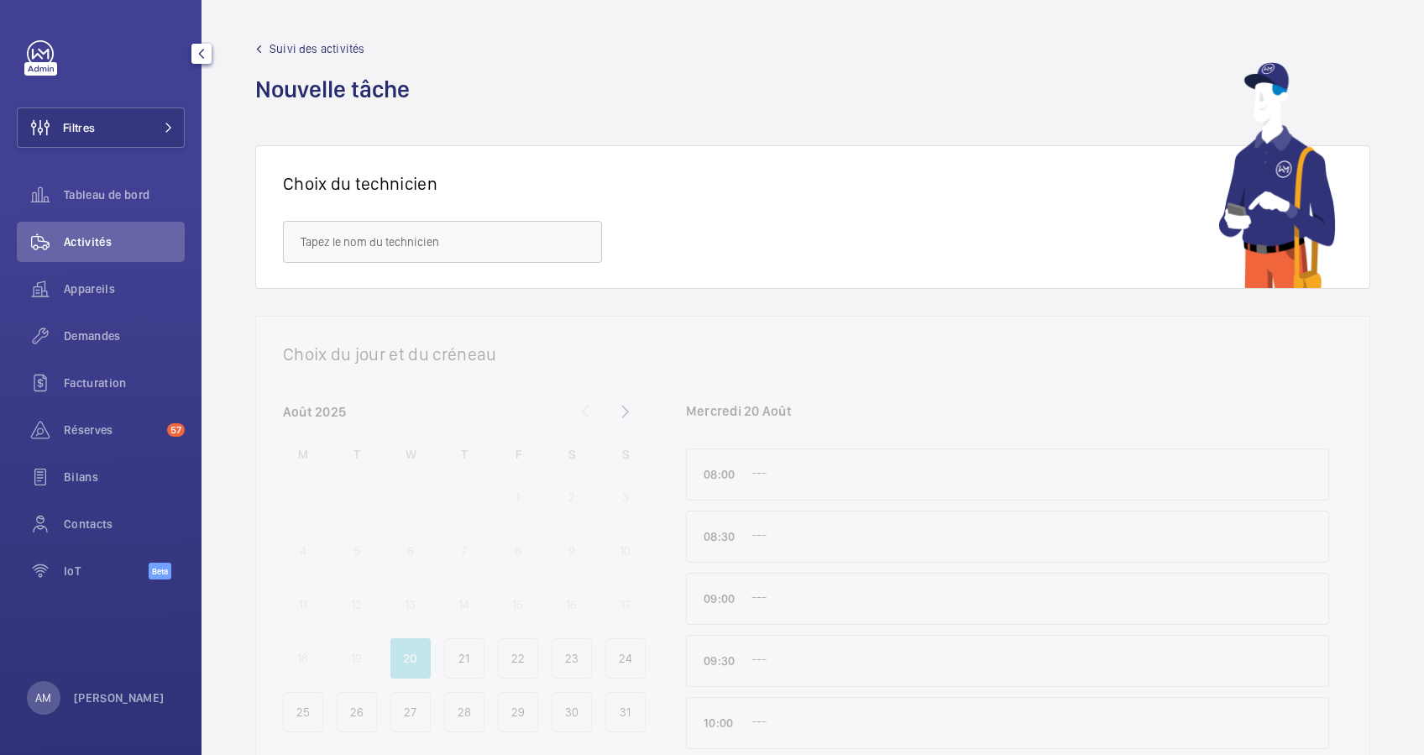  Describe the element at coordinates (442, 242) in the screenshot. I see `input: Tapez le nom du technicien` at that location.